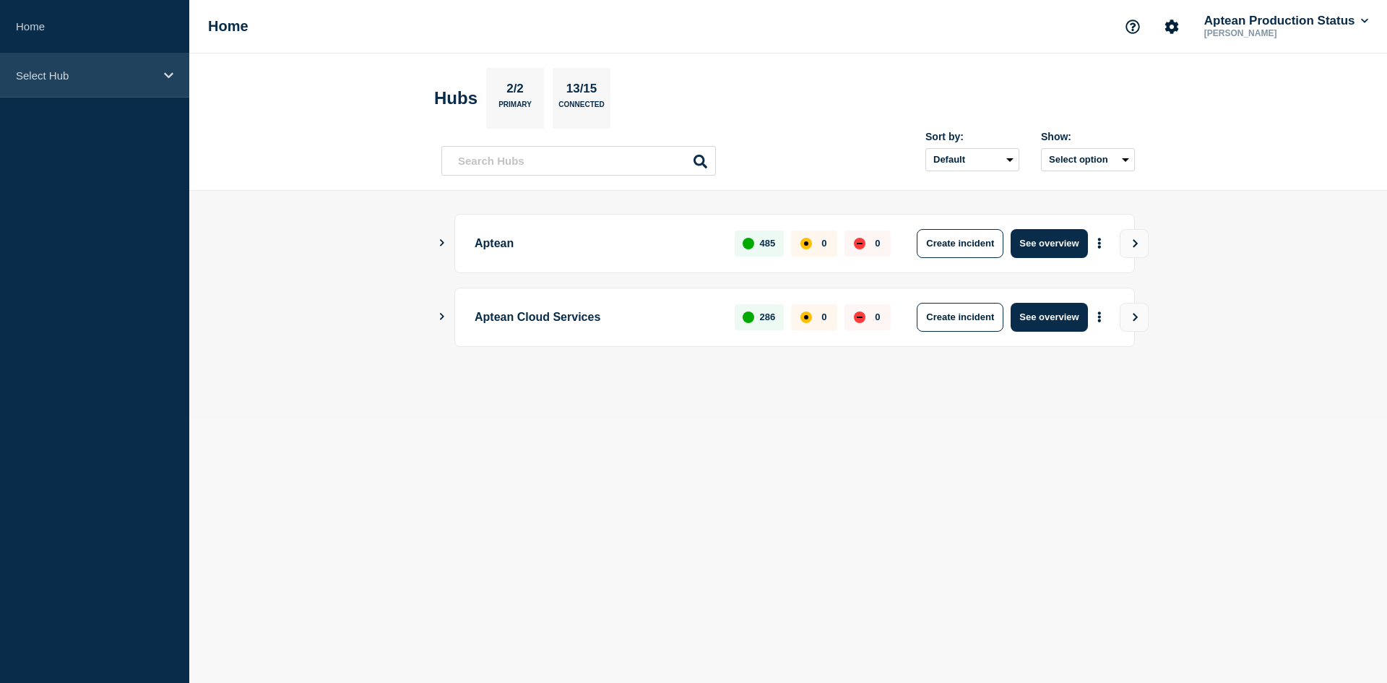  I want to click on button: Aptean Production Status, so click(1286, 21).